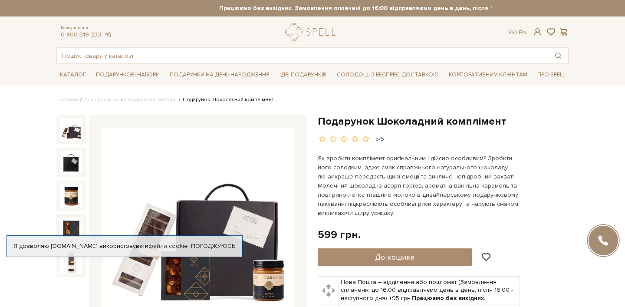  What do you see at coordinates (517, 33) in the screenshot?
I see `div: Ук` at bounding box center [517, 33].